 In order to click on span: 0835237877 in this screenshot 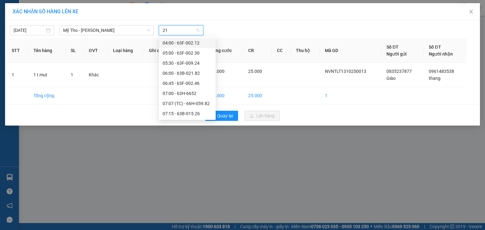, I will do `click(399, 71)`.